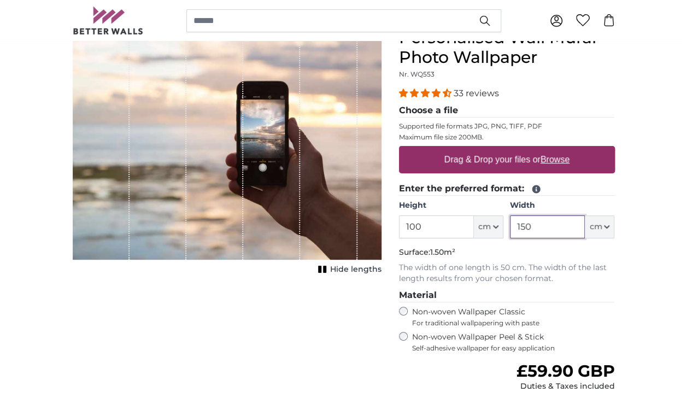 This screenshot has height=398, width=687. I want to click on span: 33 reviews, so click(476, 93).